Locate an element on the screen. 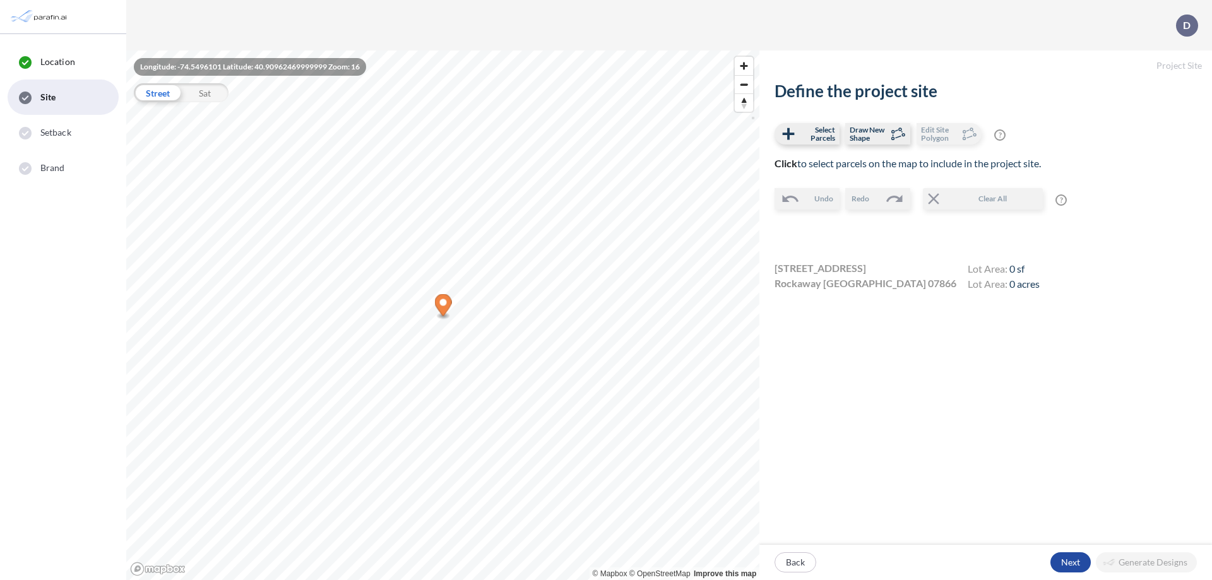  span: Draw New Shape is located at coordinates (868, 134).